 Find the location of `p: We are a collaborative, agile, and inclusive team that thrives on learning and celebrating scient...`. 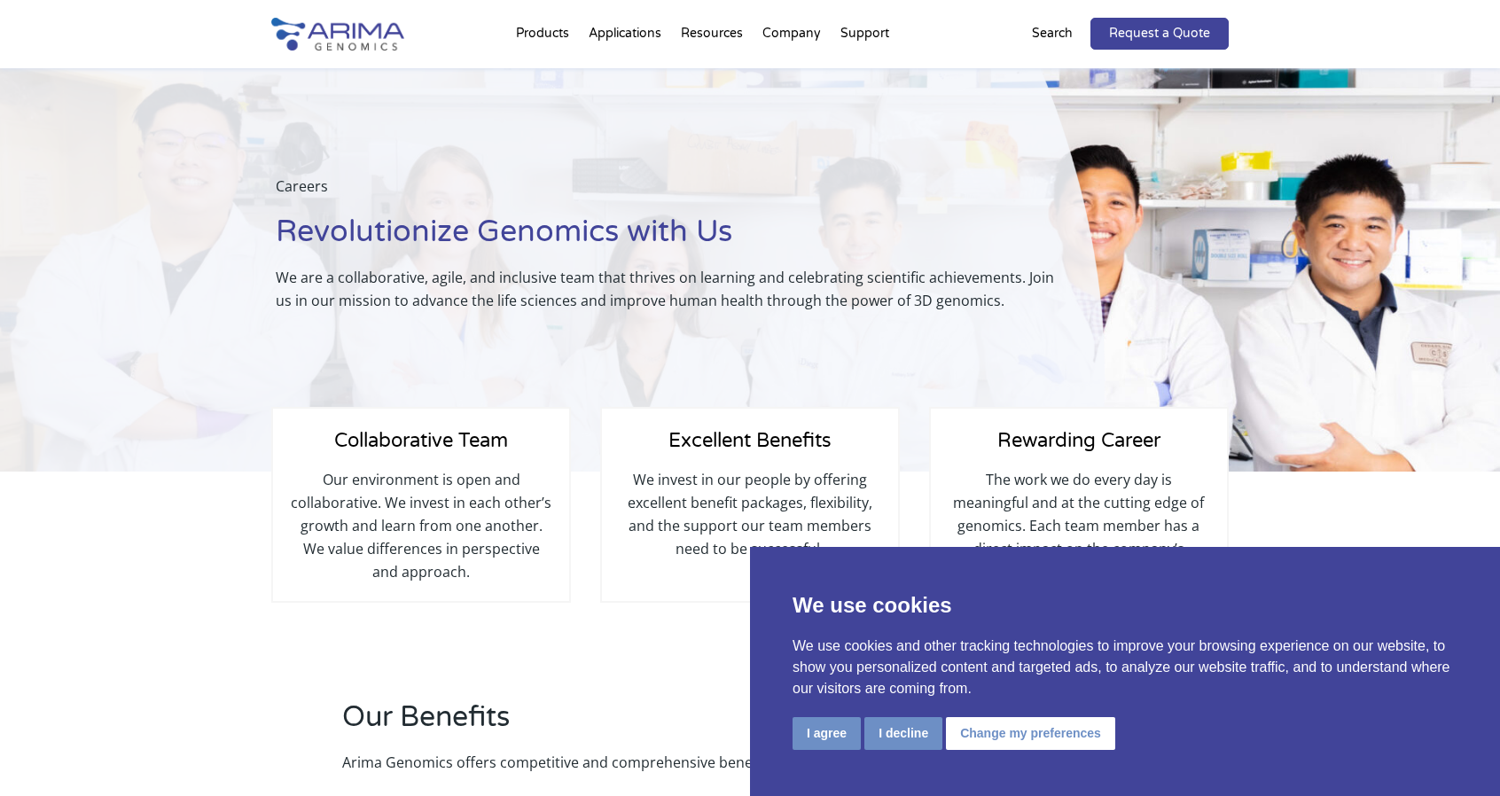

p: We are a collaborative, agile, and inclusive team that thrives on learning and celebrating scient... is located at coordinates (668, 289).